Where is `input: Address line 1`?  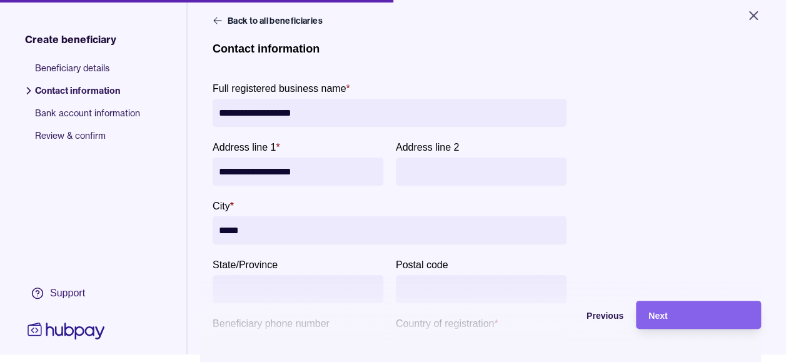 input: Address line 1 is located at coordinates (298, 171).